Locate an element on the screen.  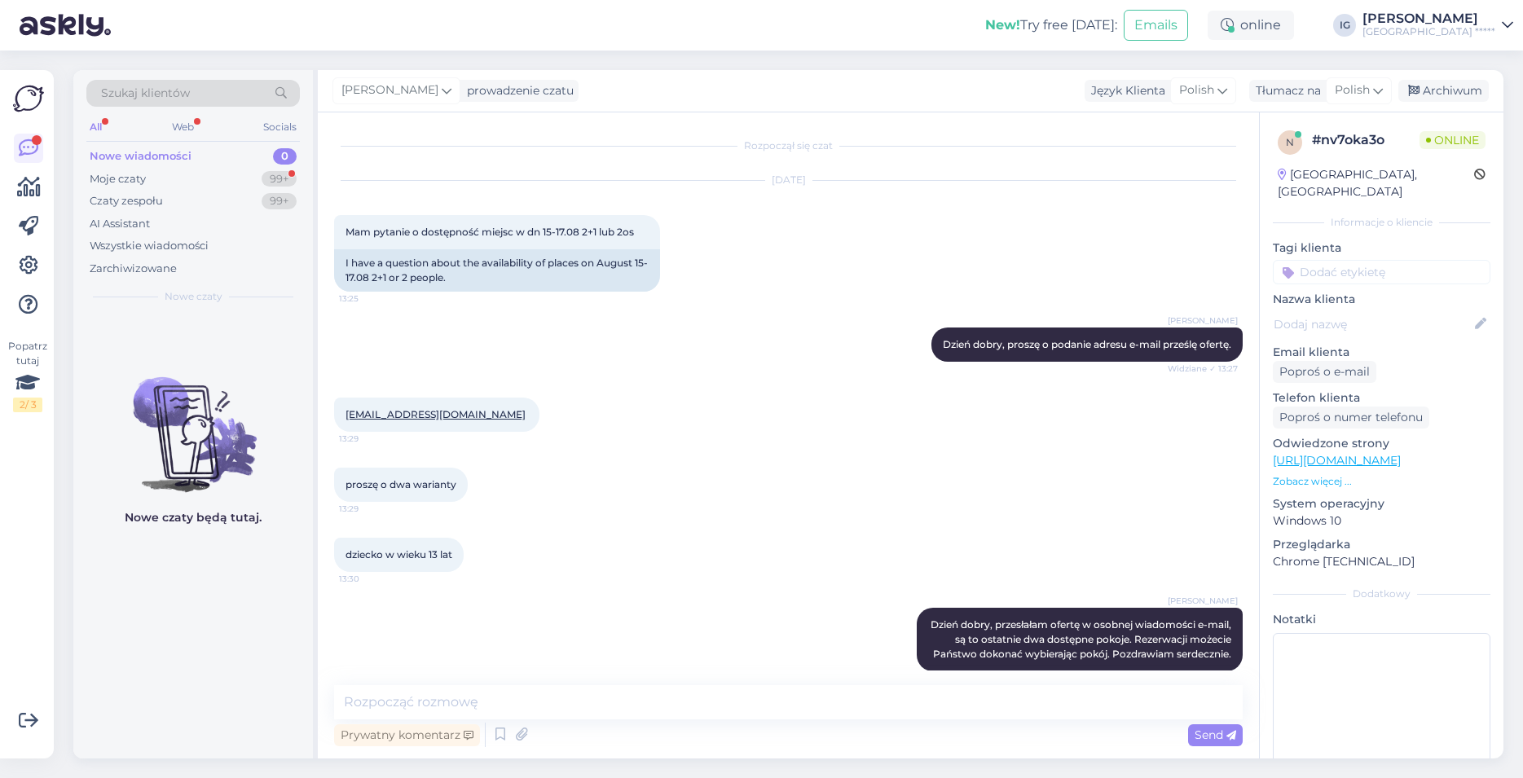
p: Odwiedzone strony is located at coordinates (1382, 443).